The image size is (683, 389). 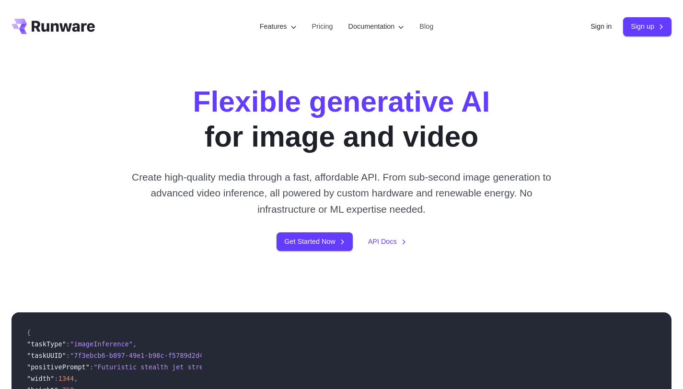 What do you see at coordinates (40, 379) in the screenshot?
I see `span: "width"` at bounding box center [40, 379].